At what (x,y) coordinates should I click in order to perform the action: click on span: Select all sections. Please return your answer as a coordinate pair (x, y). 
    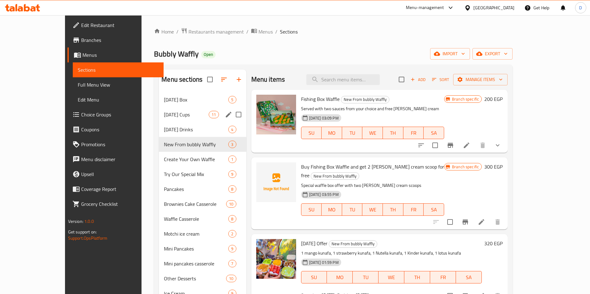
    Looking at the image, I should click on (210, 80).